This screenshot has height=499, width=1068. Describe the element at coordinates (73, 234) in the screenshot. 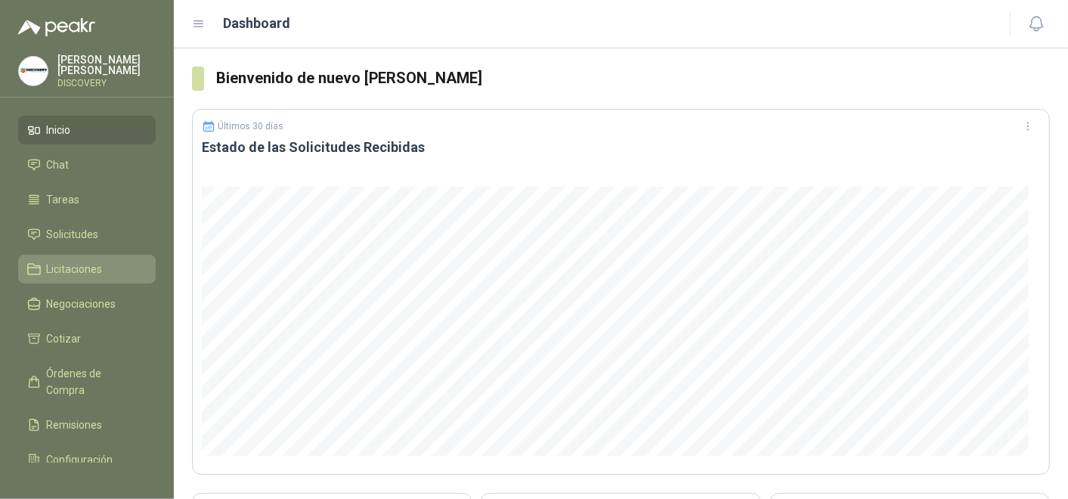

I see `span: Solicitudes` at that location.